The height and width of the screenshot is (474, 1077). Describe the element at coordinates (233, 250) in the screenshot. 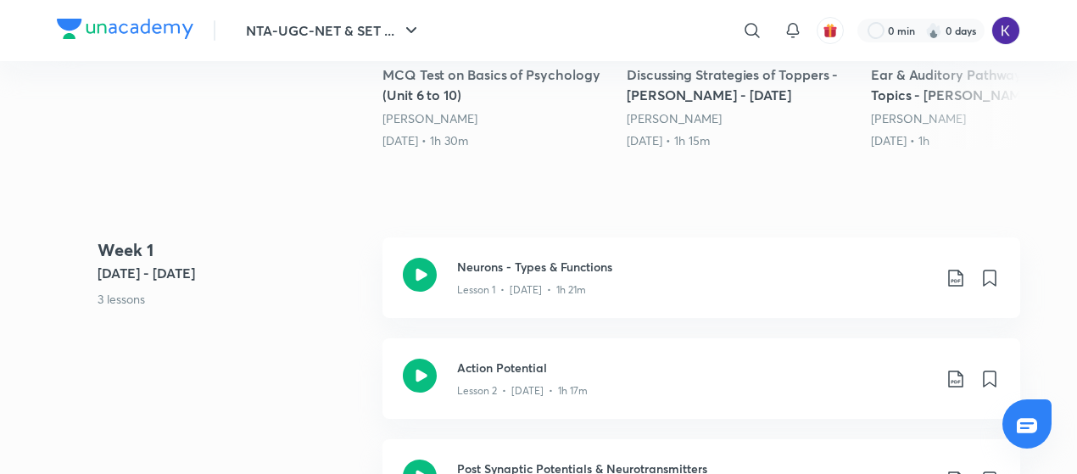

I see `h4: Week 1` at that location.